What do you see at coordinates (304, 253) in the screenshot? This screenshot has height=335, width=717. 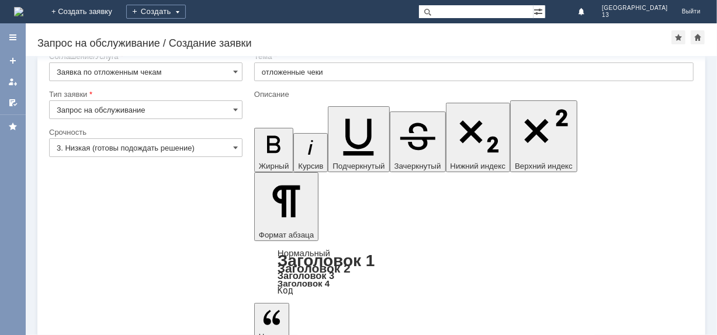 I see `a: Нормальный` at bounding box center [304, 253].